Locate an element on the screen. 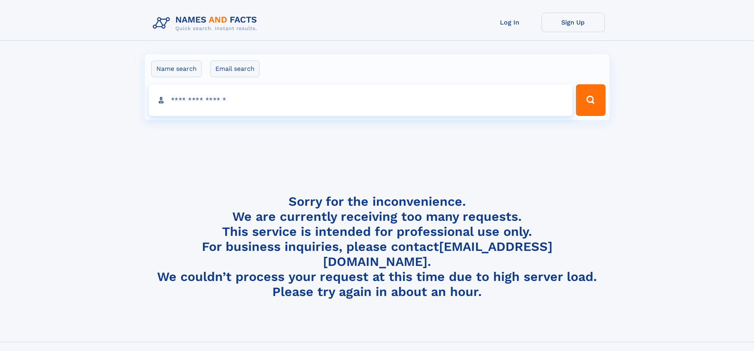 Image resolution: width=754 pixels, height=351 pixels. label: Name search is located at coordinates (177, 69).